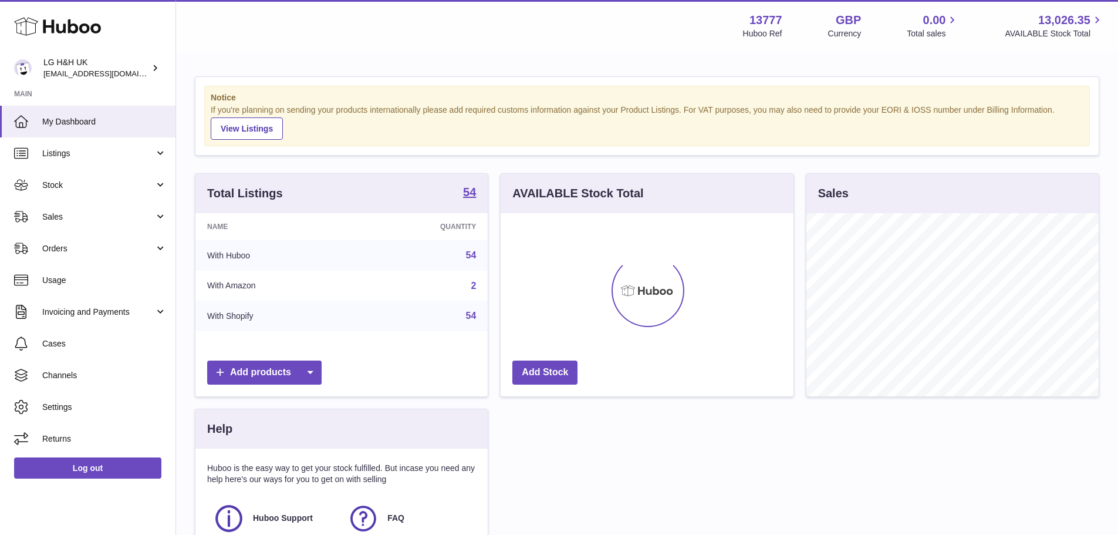 The width and height of the screenshot is (1118, 535). What do you see at coordinates (98, 248) in the screenshot?
I see `span: Orders` at bounding box center [98, 248].